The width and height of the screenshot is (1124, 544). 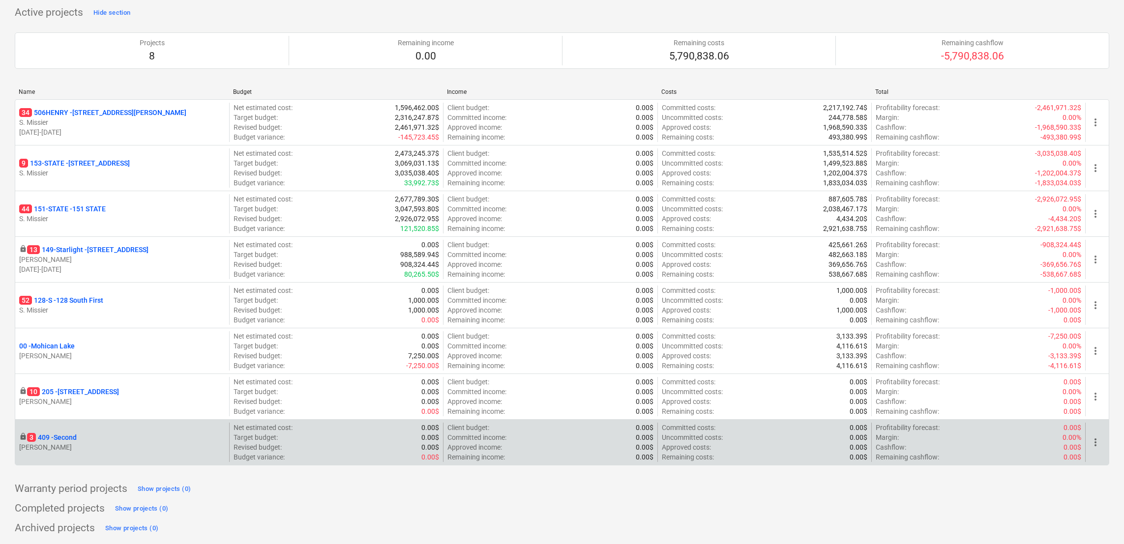 I want to click on p: Remaining cashflow :, so click(x=907, y=137).